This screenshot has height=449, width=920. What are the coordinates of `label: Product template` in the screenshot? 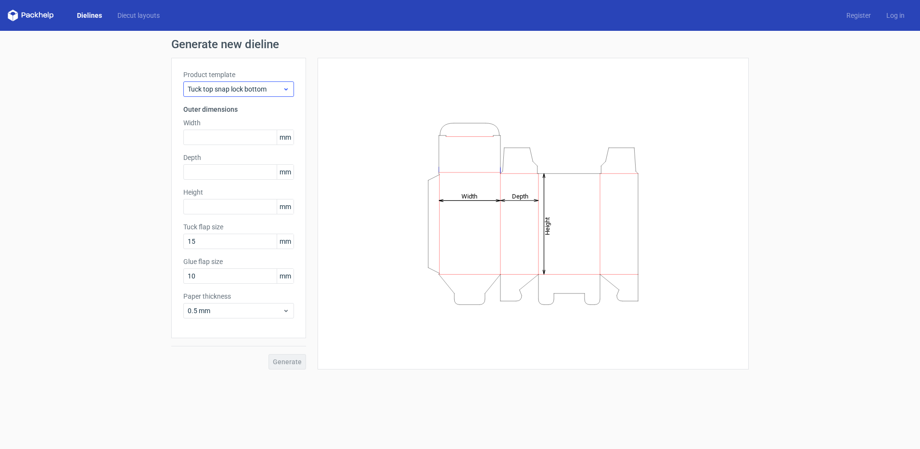 It's located at (239, 75).